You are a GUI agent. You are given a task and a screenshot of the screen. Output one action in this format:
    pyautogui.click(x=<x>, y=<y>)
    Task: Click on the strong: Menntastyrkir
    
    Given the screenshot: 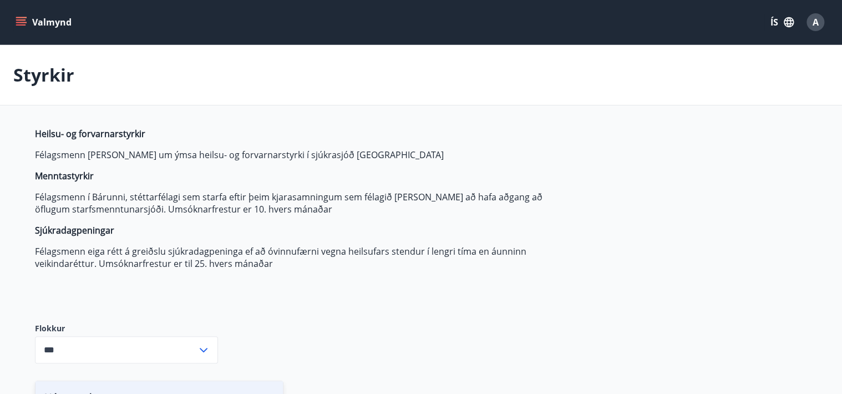 What is the action you would take?
    pyautogui.click(x=64, y=176)
    